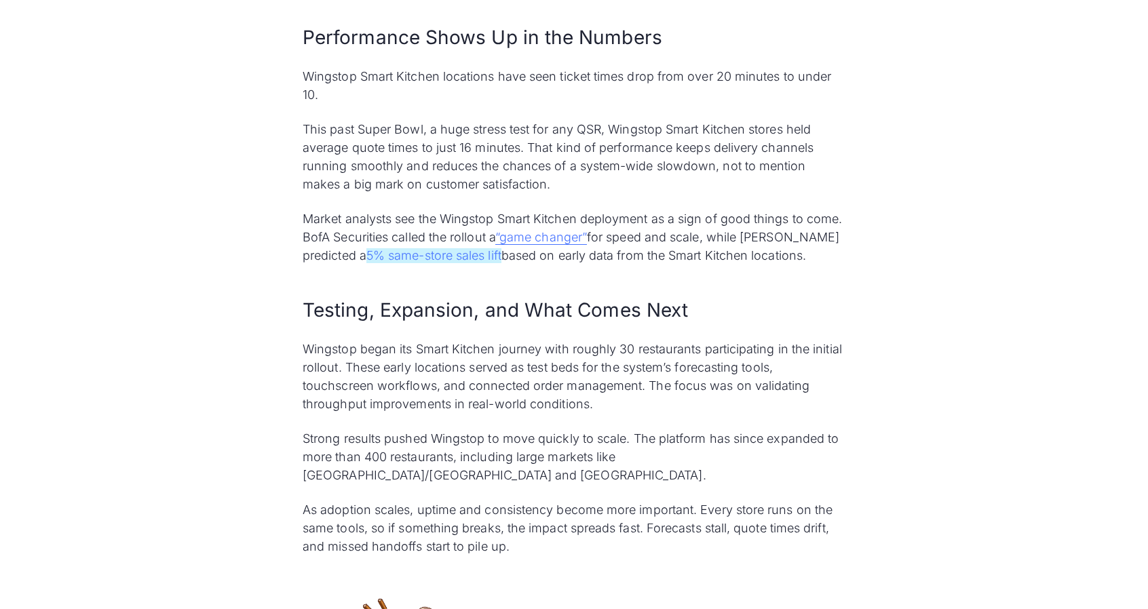 The image size is (1148, 609). What do you see at coordinates (574, 528) in the screenshot?
I see `p: As adoption scales, uptime and consistency become more important. Every store runs on the same to...` at bounding box center [574, 528].